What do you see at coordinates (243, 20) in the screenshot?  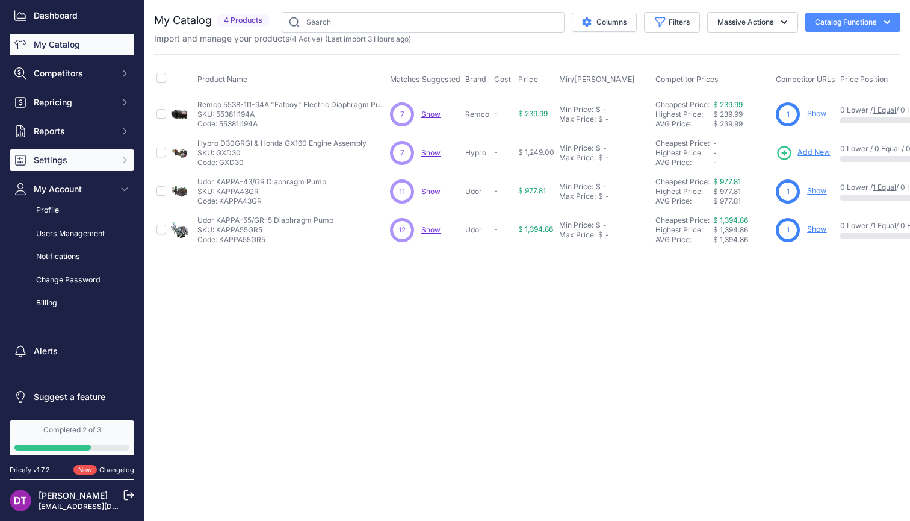 I see `span: 4 Products` at bounding box center [243, 20].